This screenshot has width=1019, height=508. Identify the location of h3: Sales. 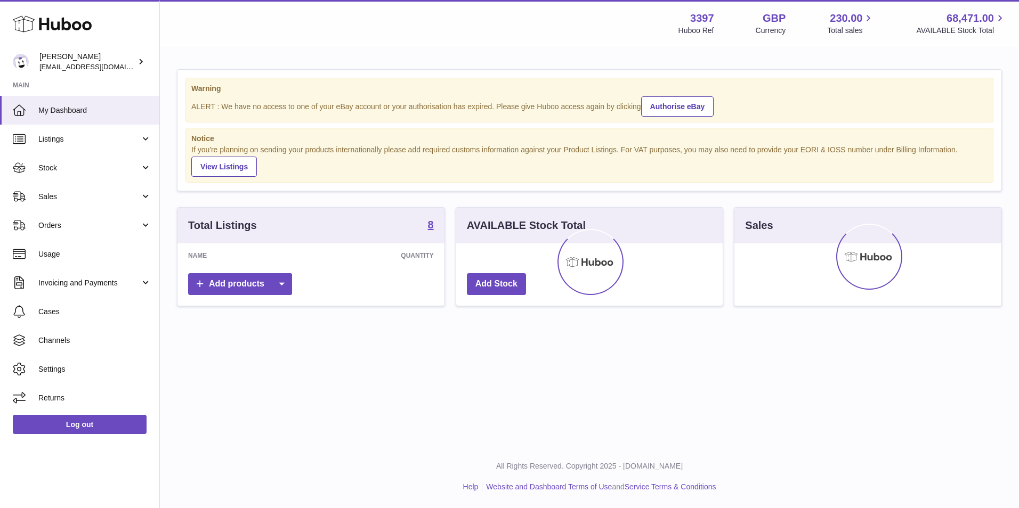
(759, 225).